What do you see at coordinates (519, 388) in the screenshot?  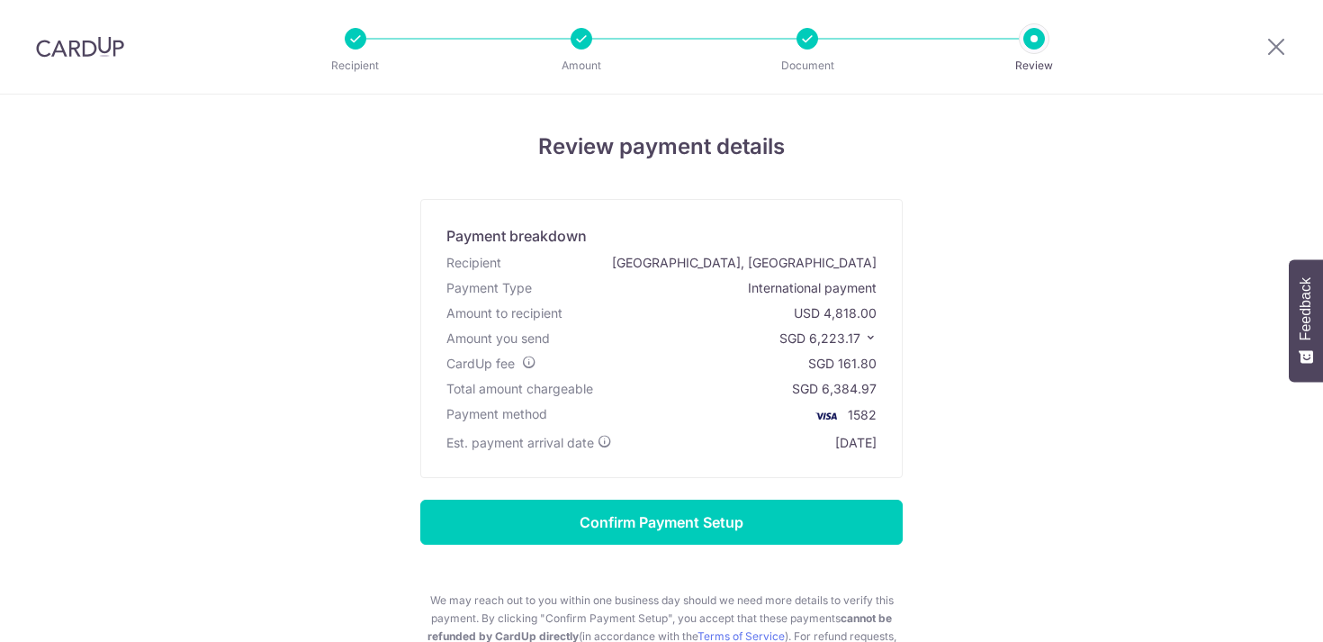 I see `span: Total amount chargeable` at bounding box center [519, 388].